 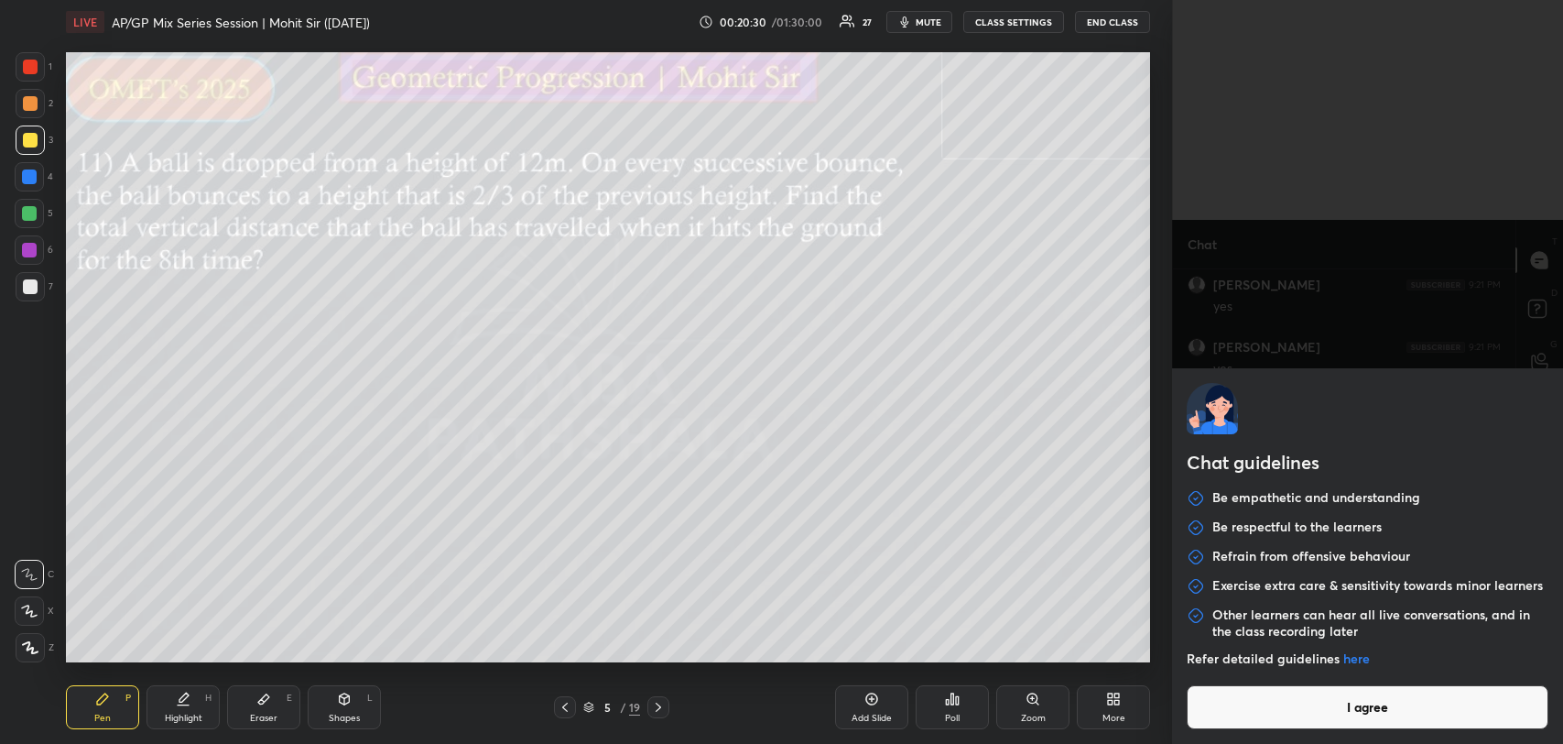 What do you see at coordinates (1297, 527) in the screenshot?
I see `p: Be respectful to the learners` at bounding box center [1297, 527].